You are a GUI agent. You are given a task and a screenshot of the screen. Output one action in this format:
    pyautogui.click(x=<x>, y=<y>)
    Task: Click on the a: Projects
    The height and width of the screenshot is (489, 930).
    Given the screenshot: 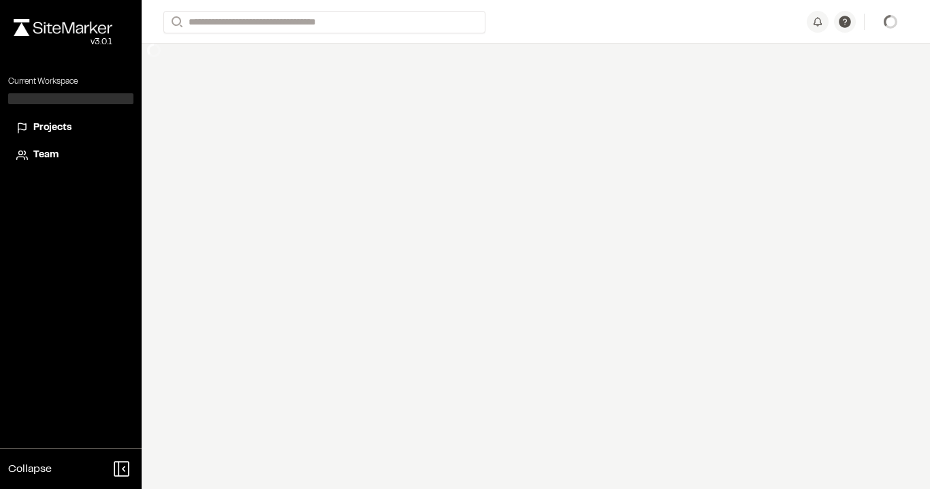 What is the action you would take?
    pyautogui.click(x=71, y=128)
    